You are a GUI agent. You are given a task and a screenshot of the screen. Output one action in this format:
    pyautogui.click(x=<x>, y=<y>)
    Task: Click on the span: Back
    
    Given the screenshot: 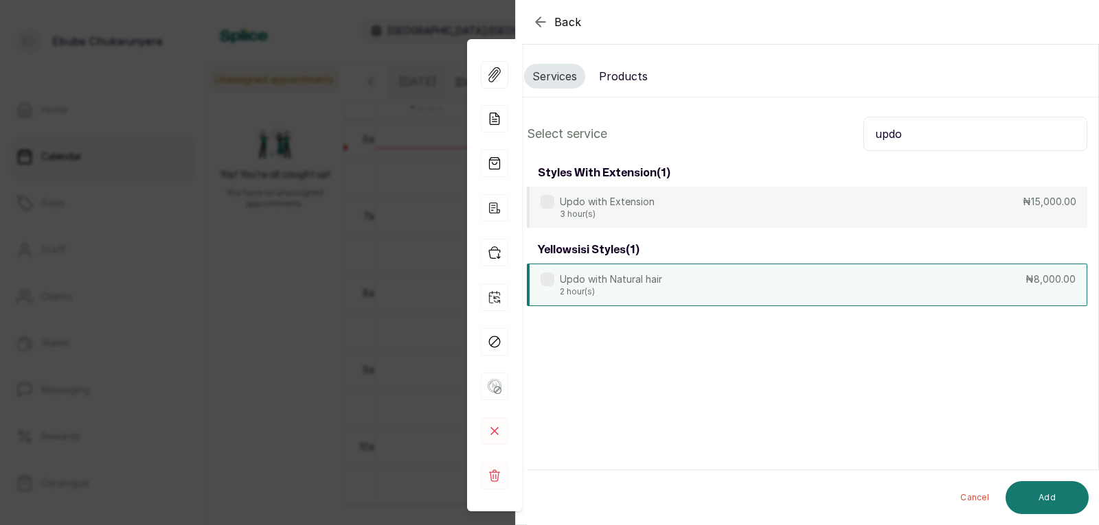 What is the action you would take?
    pyautogui.click(x=568, y=22)
    